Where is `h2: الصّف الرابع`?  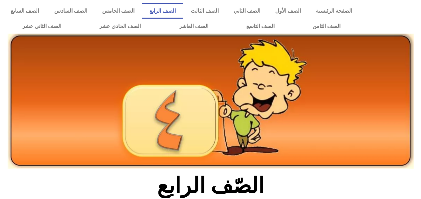 h2: الصّف الرابع is located at coordinates (210, 186).